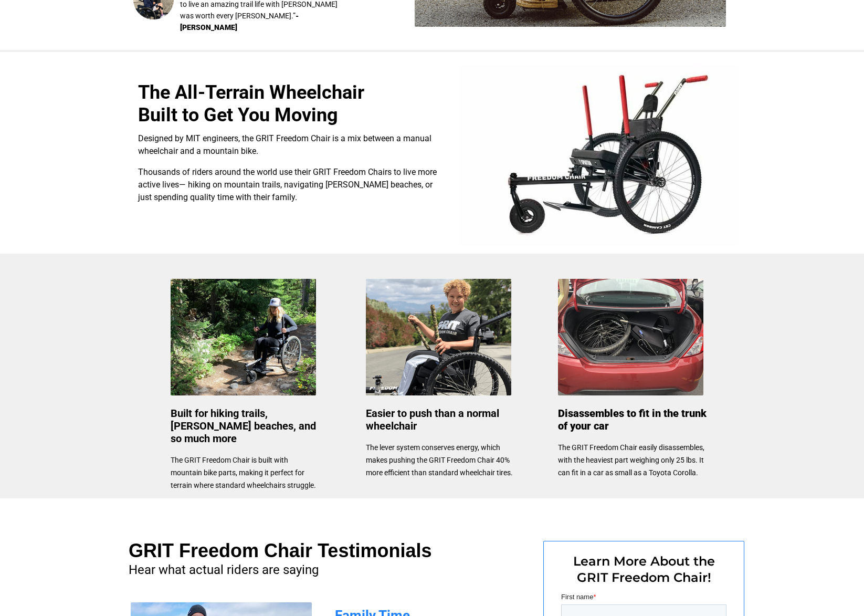 The image size is (864, 616). What do you see at coordinates (632, 420) in the screenshot?
I see `span: Disassembles to fit in the trunk of your car` at bounding box center [632, 420].